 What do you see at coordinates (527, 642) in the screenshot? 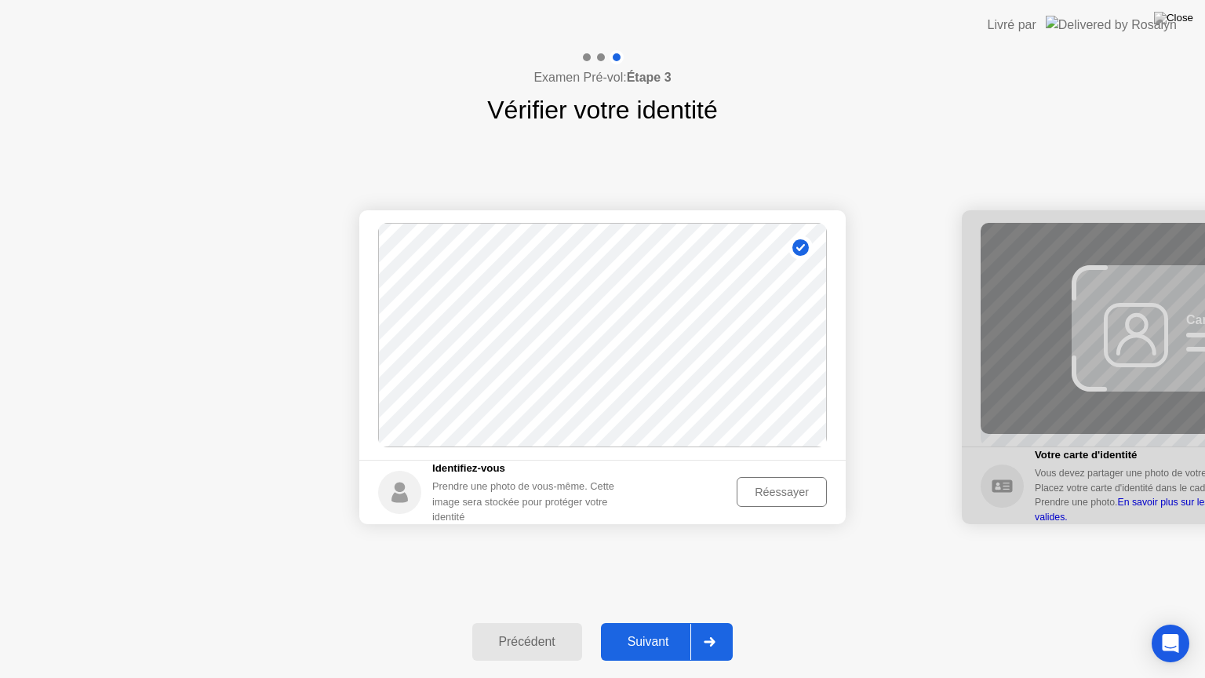
I see `button: Précédent` at bounding box center [527, 642].